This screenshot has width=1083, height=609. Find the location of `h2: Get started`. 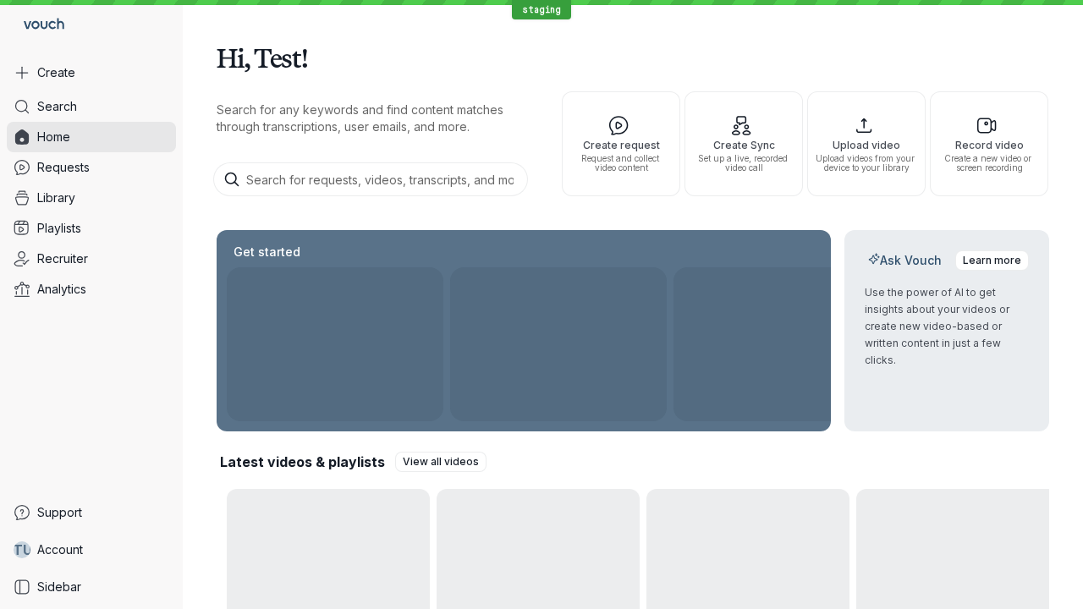

h2: Get started is located at coordinates (266, 252).